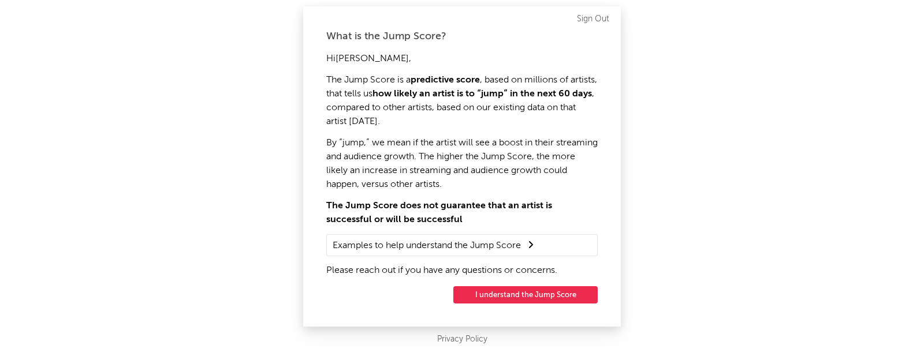  What do you see at coordinates (439, 213) in the screenshot?
I see `strong: The Jump Score does not guarantee that an artist is successful or will be successful` at bounding box center [439, 213].